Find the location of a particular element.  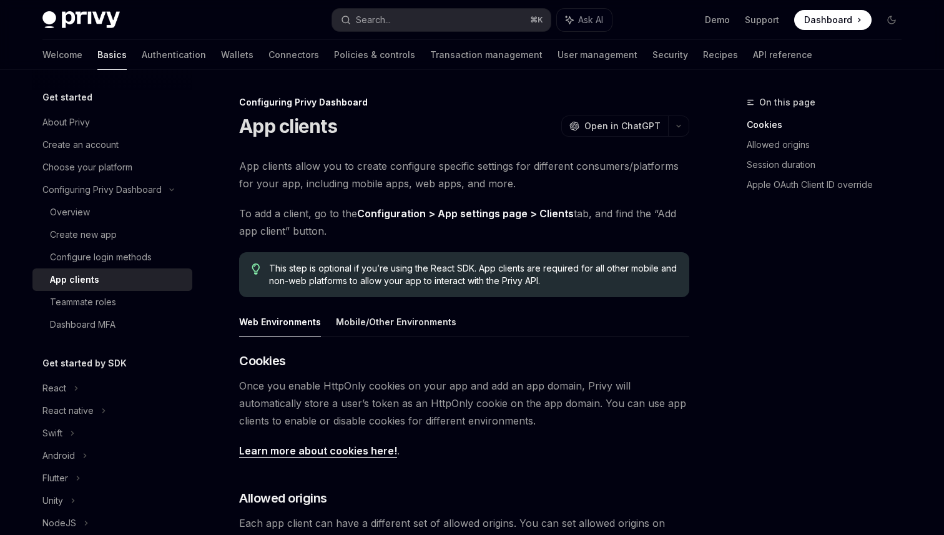

a: Cookies is located at coordinates (829, 125).